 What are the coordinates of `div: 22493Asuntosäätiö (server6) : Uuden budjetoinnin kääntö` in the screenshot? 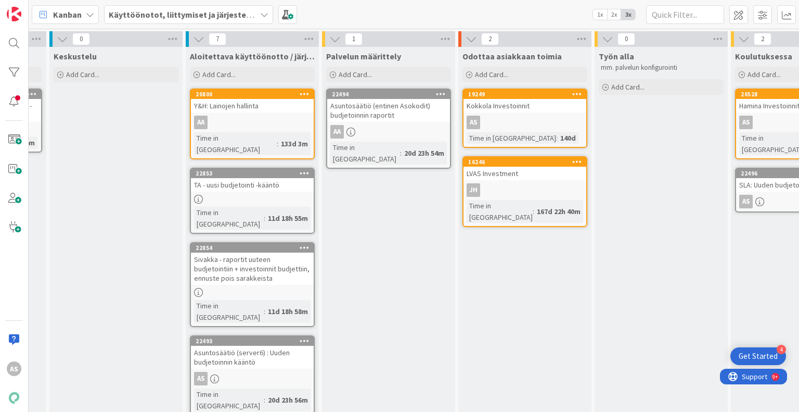 It's located at (252, 352).